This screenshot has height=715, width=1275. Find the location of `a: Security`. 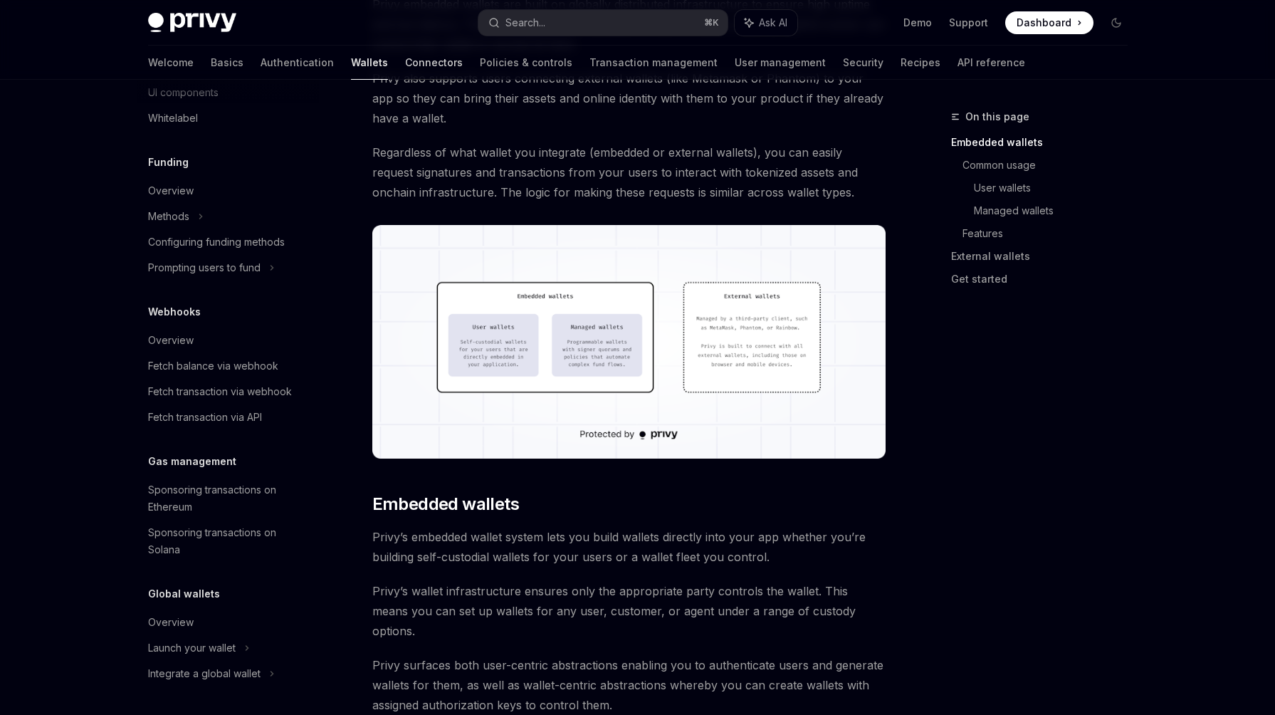

a: Security is located at coordinates (863, 63).